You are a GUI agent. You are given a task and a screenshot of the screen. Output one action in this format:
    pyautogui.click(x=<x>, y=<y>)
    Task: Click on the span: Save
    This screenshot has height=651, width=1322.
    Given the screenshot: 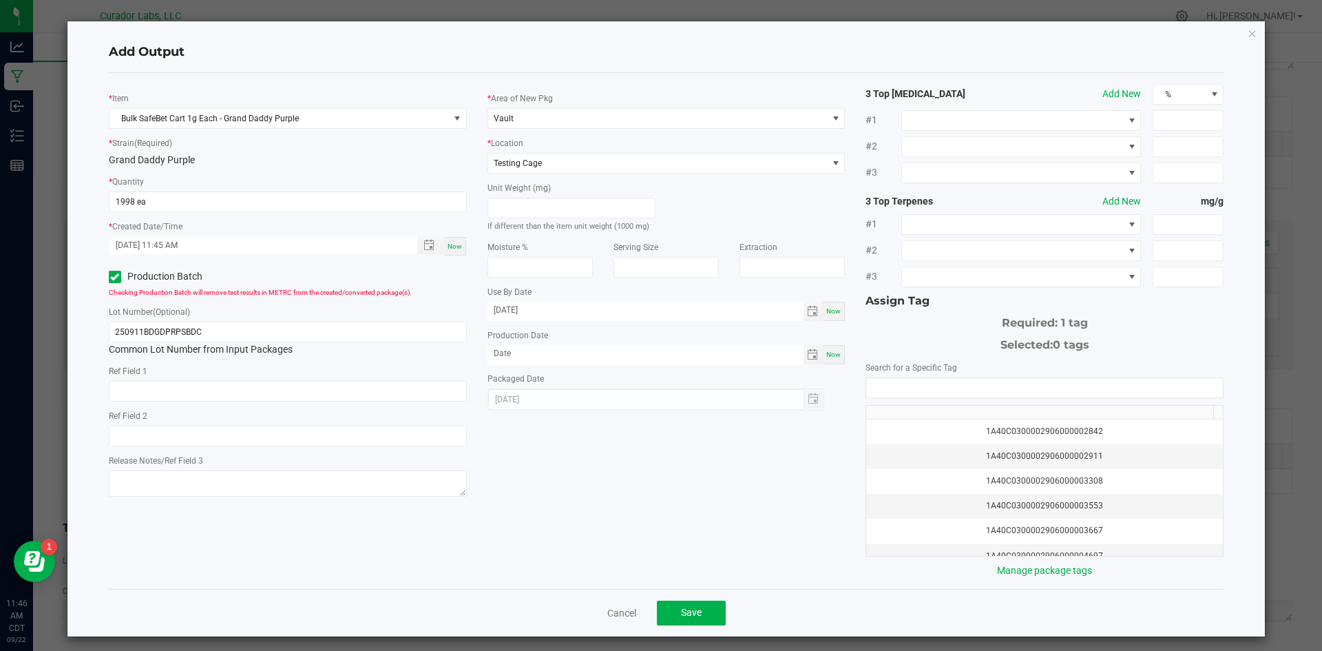 What is the action you would take?
    pyautogui.click(x=691, y=612)
    